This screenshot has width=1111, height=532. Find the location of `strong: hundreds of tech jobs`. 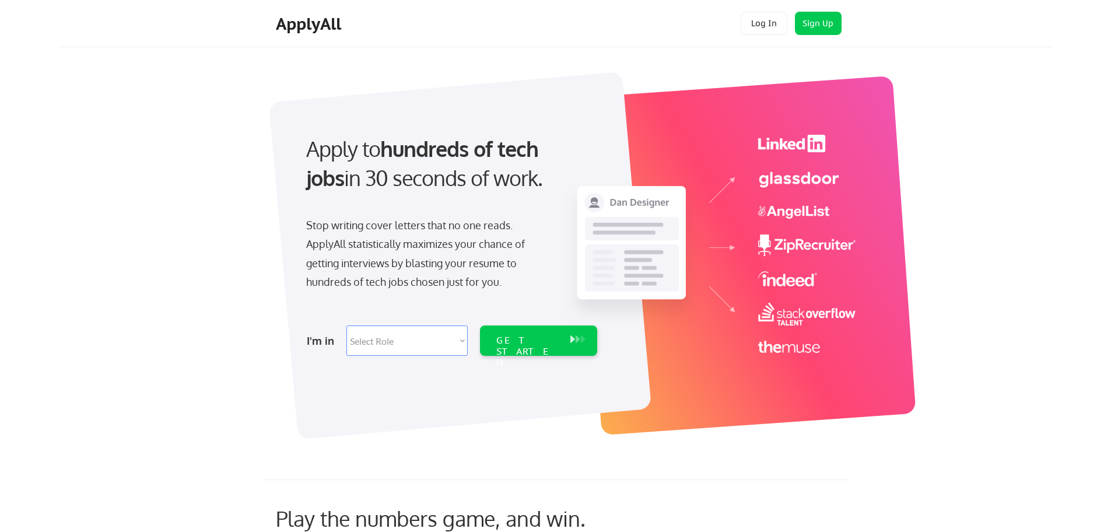

strong: hundreds of tech jobs is located at coordinates (425, 163).